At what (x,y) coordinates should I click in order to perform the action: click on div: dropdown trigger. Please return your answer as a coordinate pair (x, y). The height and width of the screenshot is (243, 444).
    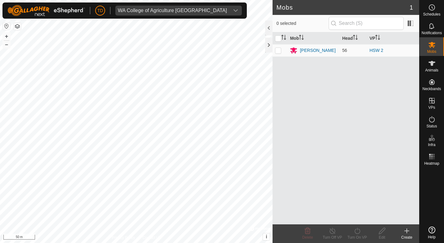
    Looking at the image, I should click on (236, 11).